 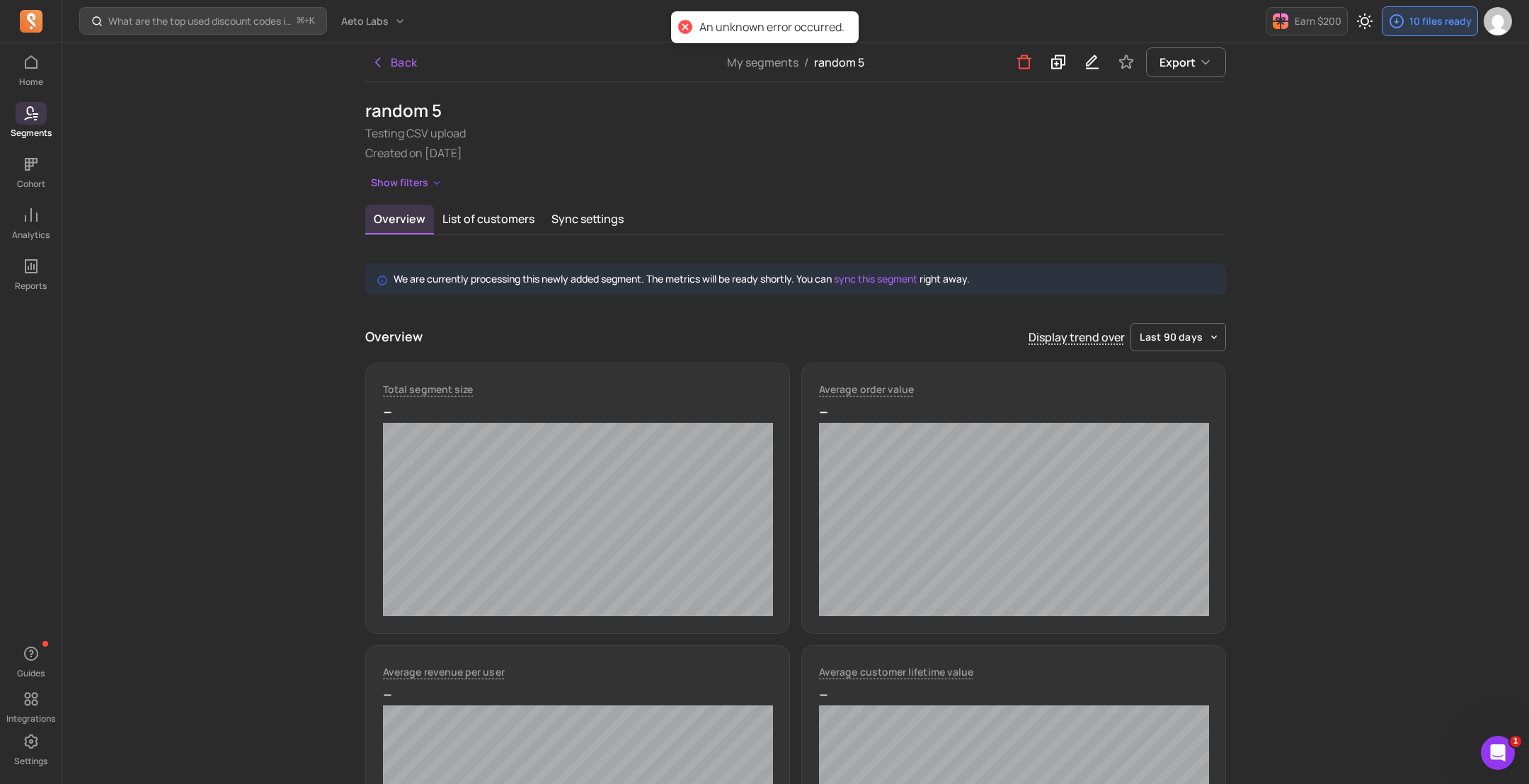 I want to click on button: List of customers, so click(x=488, y=218).